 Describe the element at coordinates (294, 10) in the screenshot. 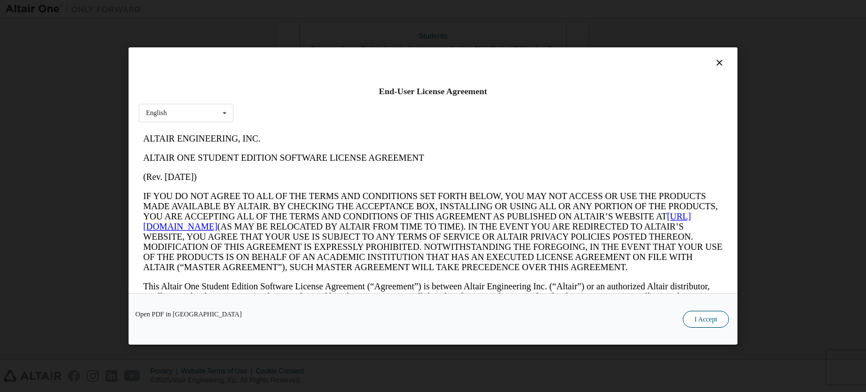

I see `p: ALTAIR ENGINEERING, INC.` at that location.